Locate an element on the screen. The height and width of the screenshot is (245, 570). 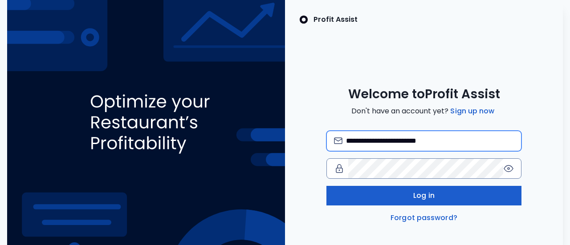
a: Sign up now is located at coordinates (472, 111).